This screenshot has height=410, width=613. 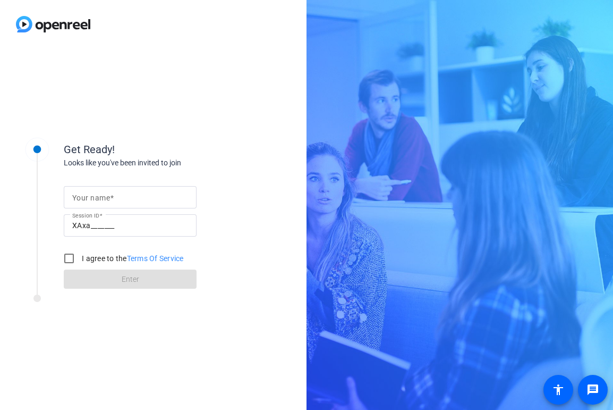 What do you see at coordinates (91, 198) in the screenshot?
I see `mat-label: Your name` at bounding box center [91, 198].